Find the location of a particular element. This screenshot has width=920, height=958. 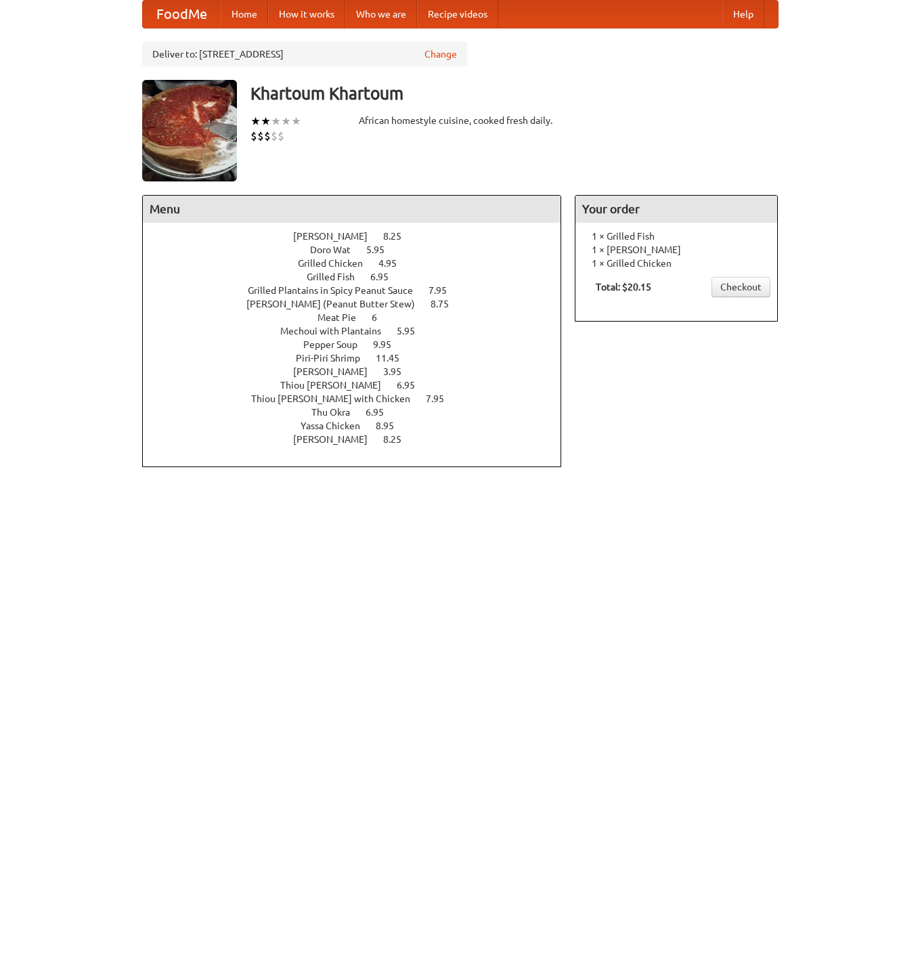

a: Doro Wat 5.95 is located at coordinates (360, 250).